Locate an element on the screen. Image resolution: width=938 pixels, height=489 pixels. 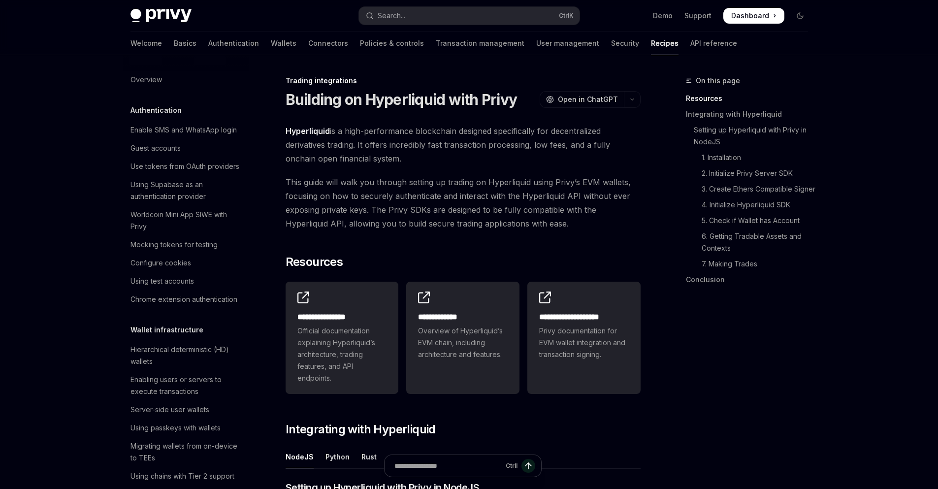
div: Configure cookies is located at coordinates (160, 263).